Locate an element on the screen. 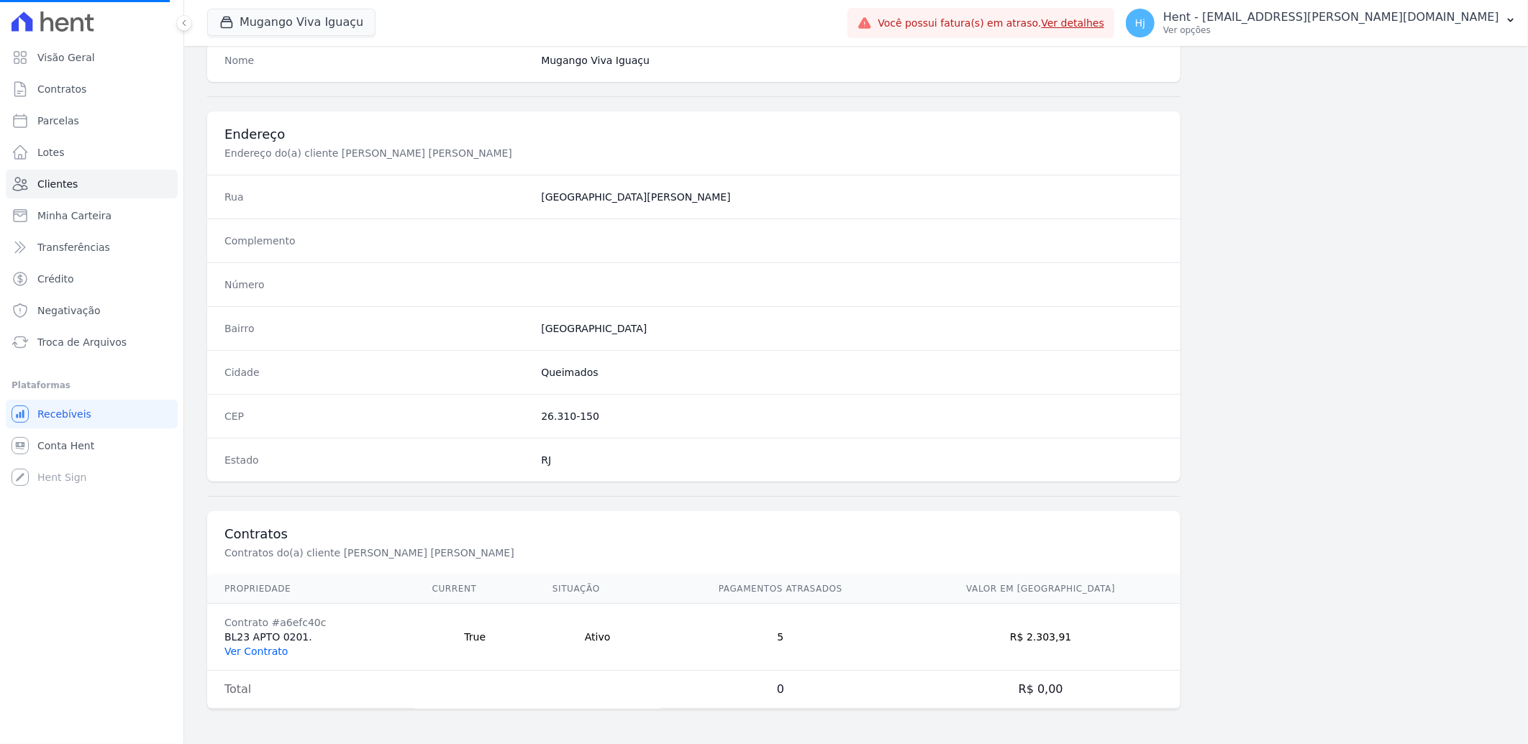 Image resolution: width=1528 pixels, height=744 pixels. a: Crédito is located at coordinates (91, 279).